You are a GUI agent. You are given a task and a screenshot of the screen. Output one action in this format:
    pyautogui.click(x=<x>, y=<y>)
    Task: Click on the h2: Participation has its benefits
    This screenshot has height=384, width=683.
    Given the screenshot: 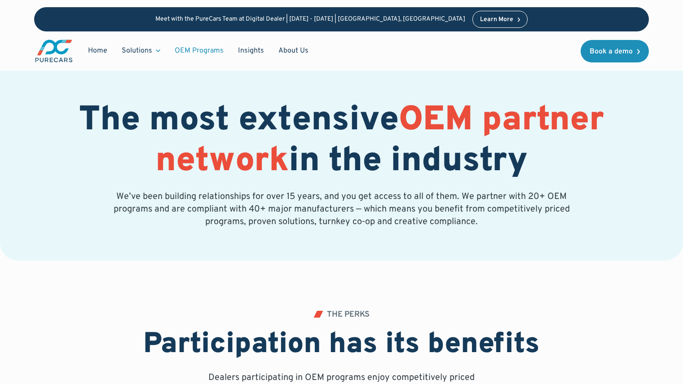 What is the action you would take?
    pyautogui.click(x=341, y=345)
    